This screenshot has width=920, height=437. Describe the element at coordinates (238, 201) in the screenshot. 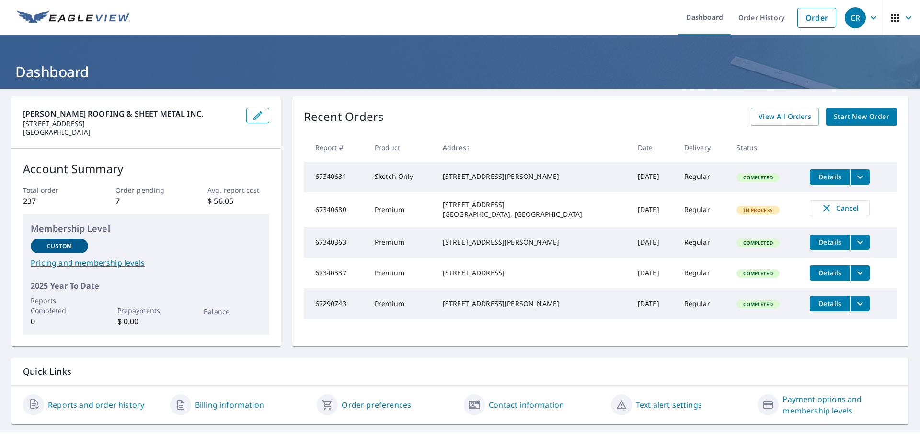

I see `p: $ 56.05` at that location.